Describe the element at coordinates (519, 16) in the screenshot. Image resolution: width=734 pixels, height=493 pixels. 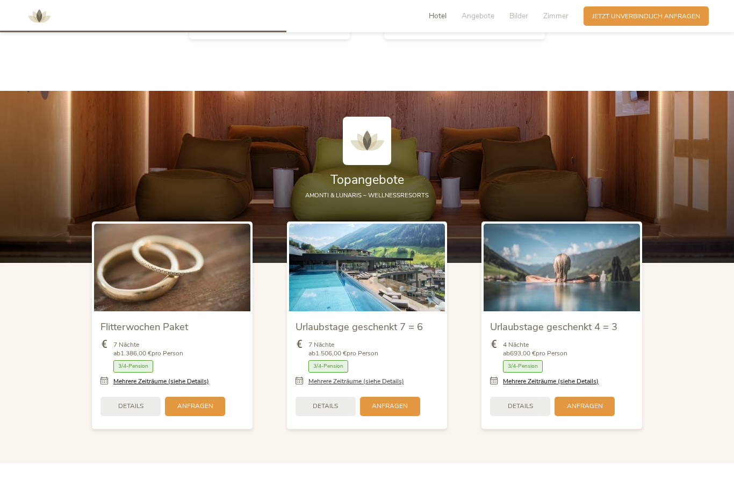
I see `span: Bilder` at that location.